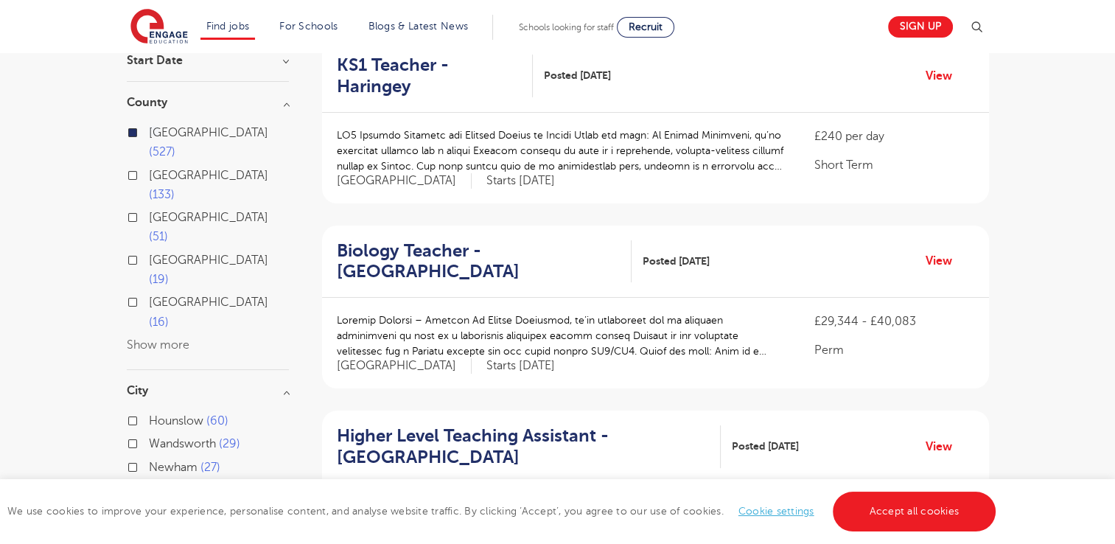 The height and width of the screenshot is (544, 1115). Describe the element at coordinates (210, 467) in the screenshot. I see `span: 27` at that location.